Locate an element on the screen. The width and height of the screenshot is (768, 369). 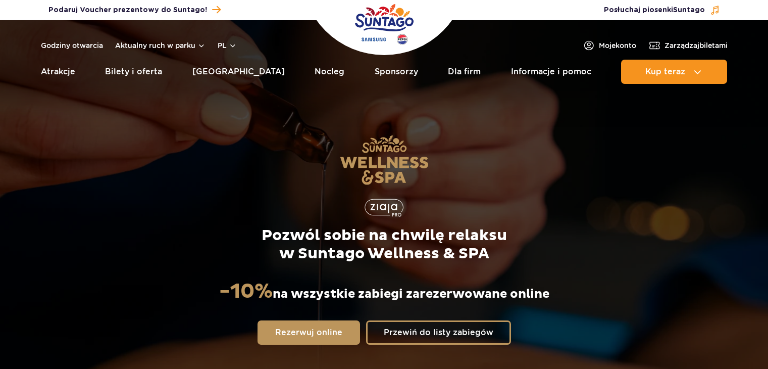
a: Zarządzajbiletami is located at coordinates (688, 45).